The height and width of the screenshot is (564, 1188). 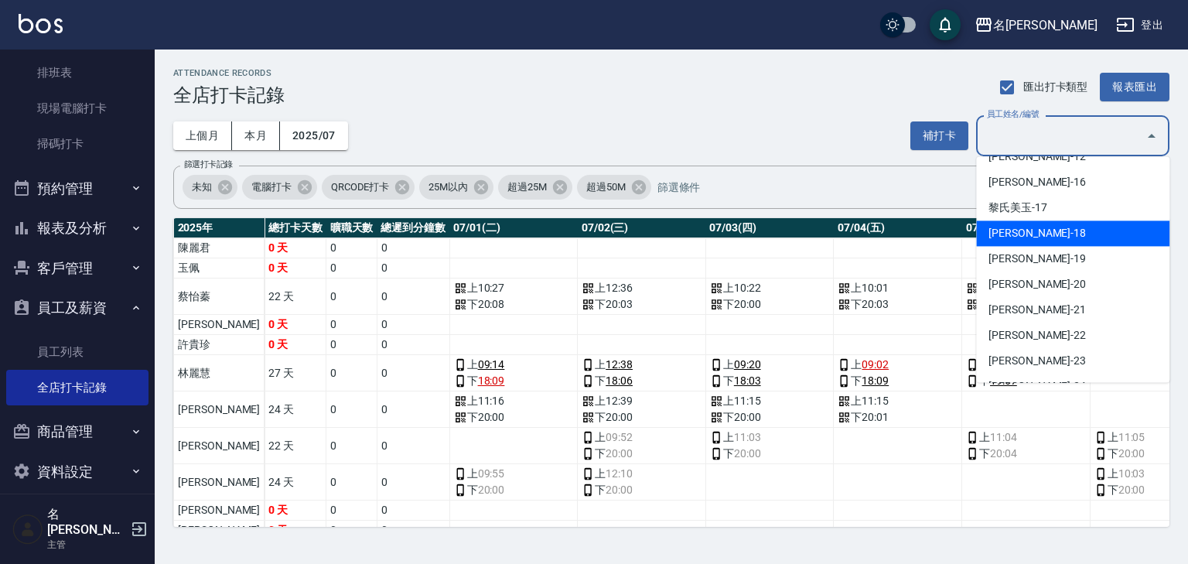 What do you see at coordinates (77, 144) in the screenshot?
I see `a: 掃碼打卡` at bounding box center [77, 144].